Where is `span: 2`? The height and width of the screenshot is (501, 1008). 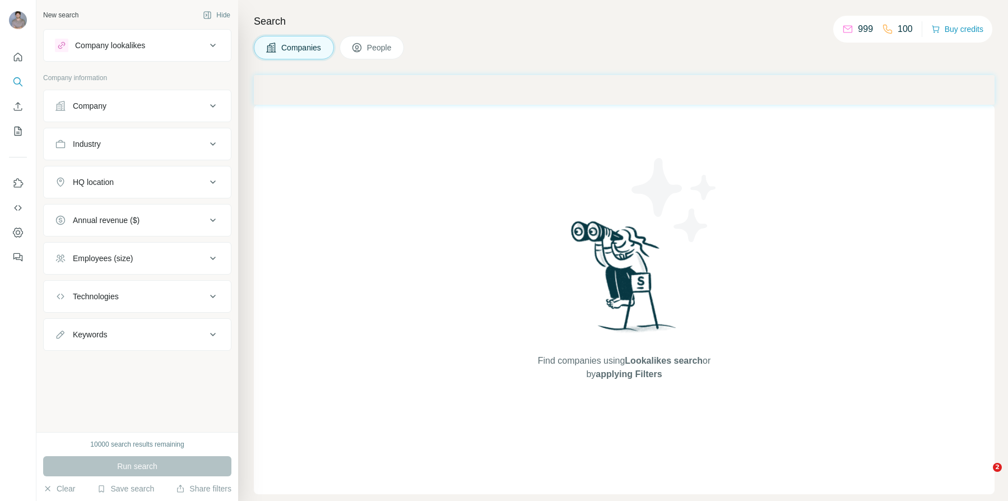 span: 2 is located at coordinates (998, 467).